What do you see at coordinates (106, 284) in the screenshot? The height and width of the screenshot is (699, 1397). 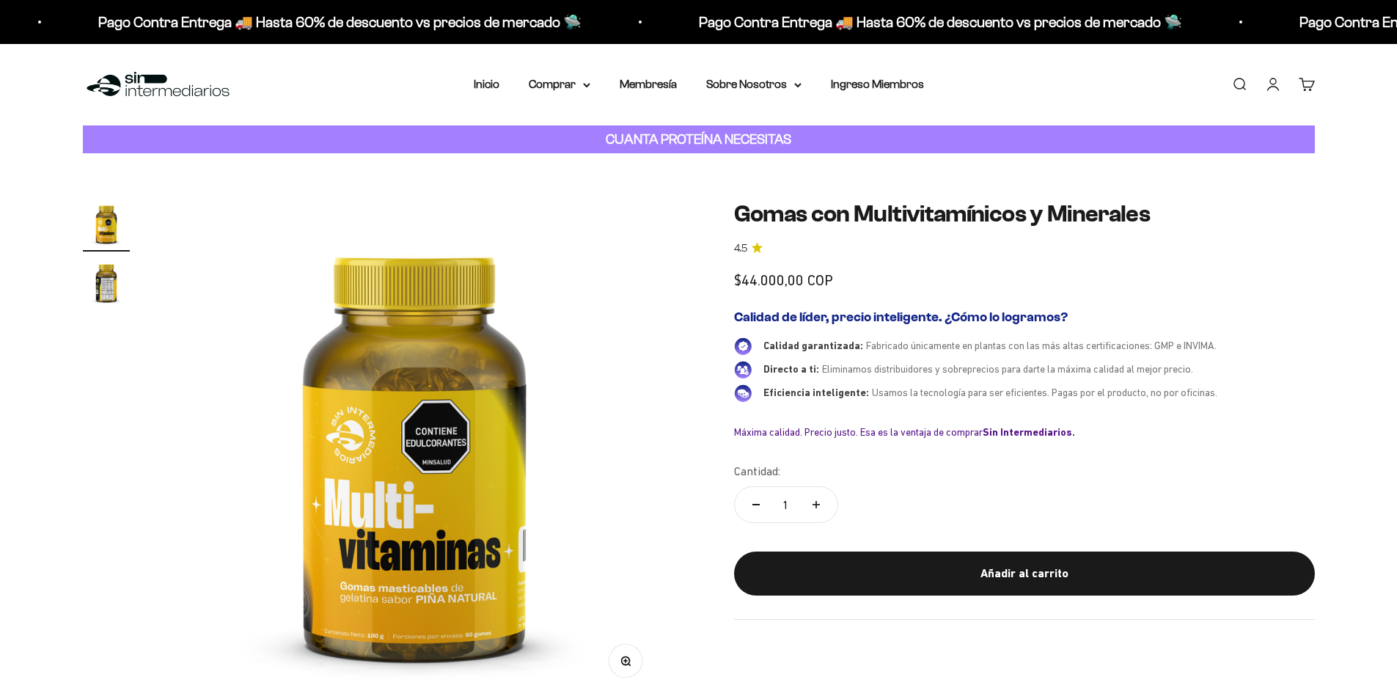 I see `button: Ir al artículo 2` at bounding box center [106, 284].